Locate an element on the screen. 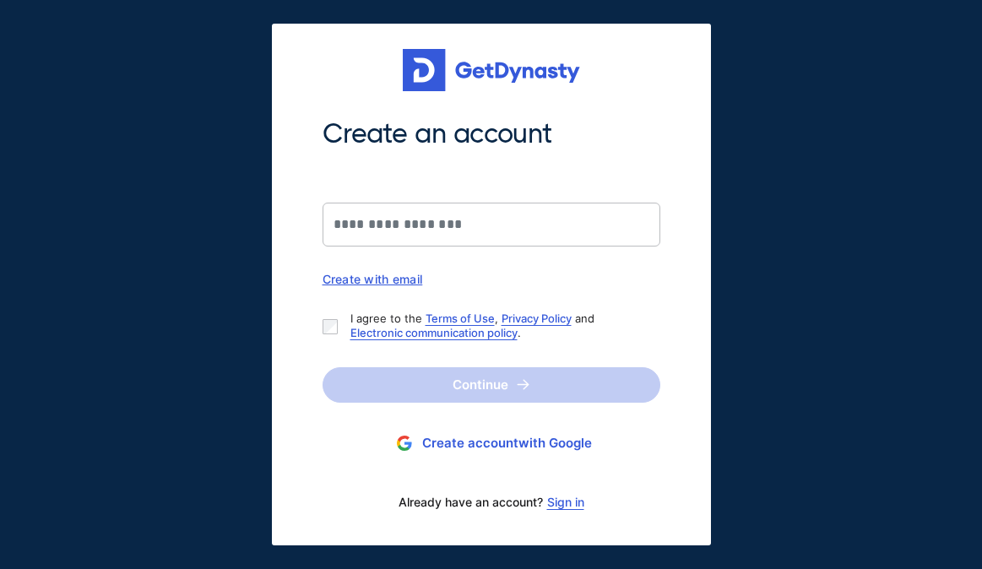  div: Create with email is located at coordinates (491, 279).